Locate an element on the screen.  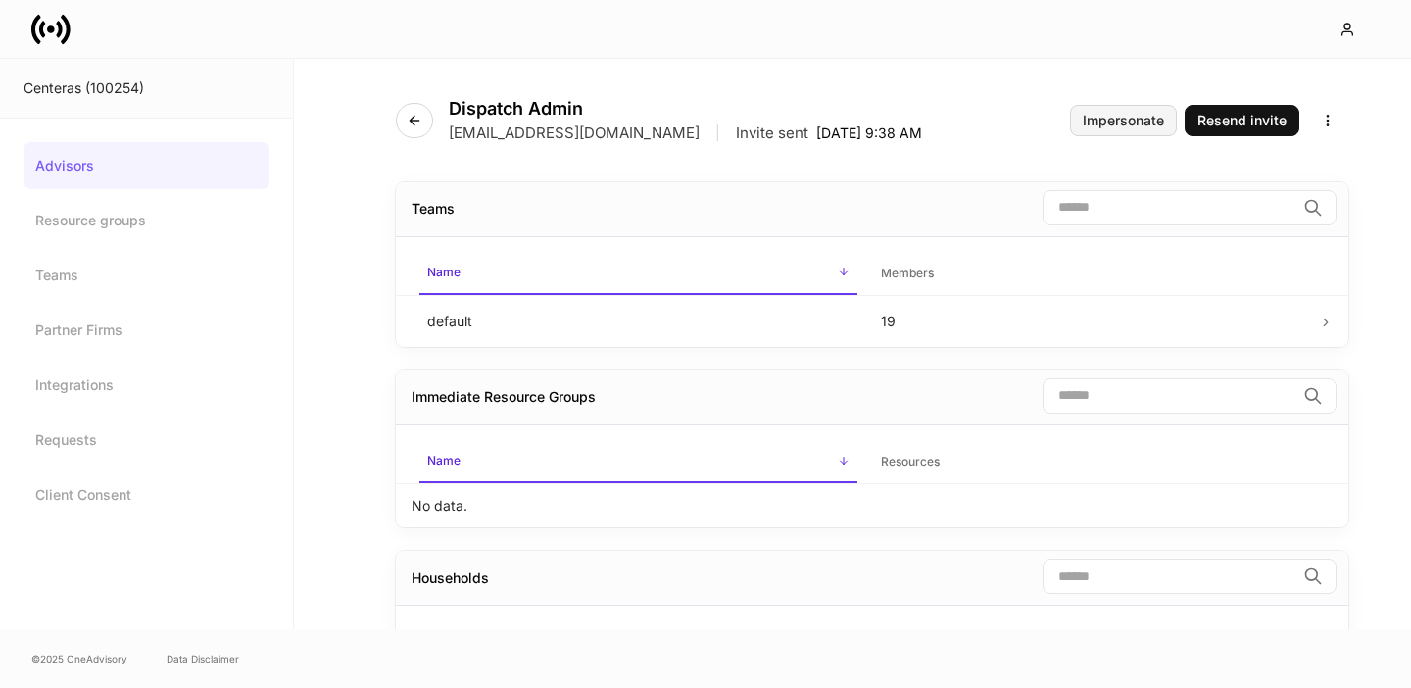
a: Partner Firms is located at coordinates (146, 330).